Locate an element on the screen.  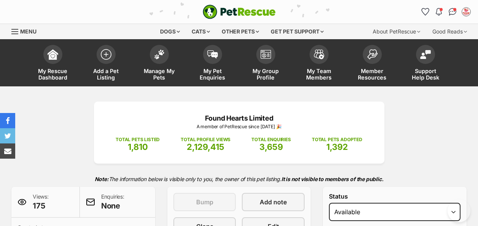
a: Favourites is located at coordinates (425, 12).